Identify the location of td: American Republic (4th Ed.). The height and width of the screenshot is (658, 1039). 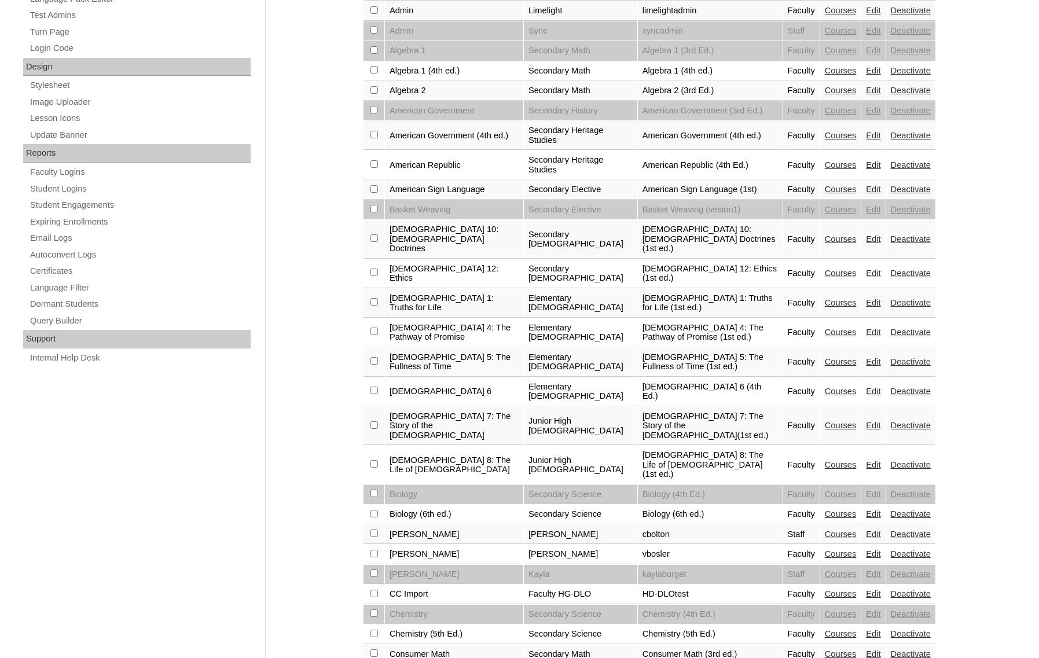
(710, 165).